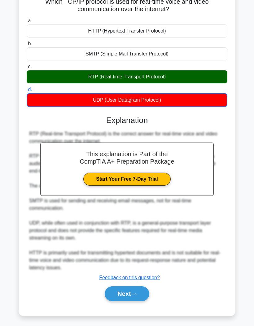  What do you see at coordinates (127, 77) in the screenshot?
I see `div: RTP (Real-time Transport Protocol)` at bounding box center [127, 77].